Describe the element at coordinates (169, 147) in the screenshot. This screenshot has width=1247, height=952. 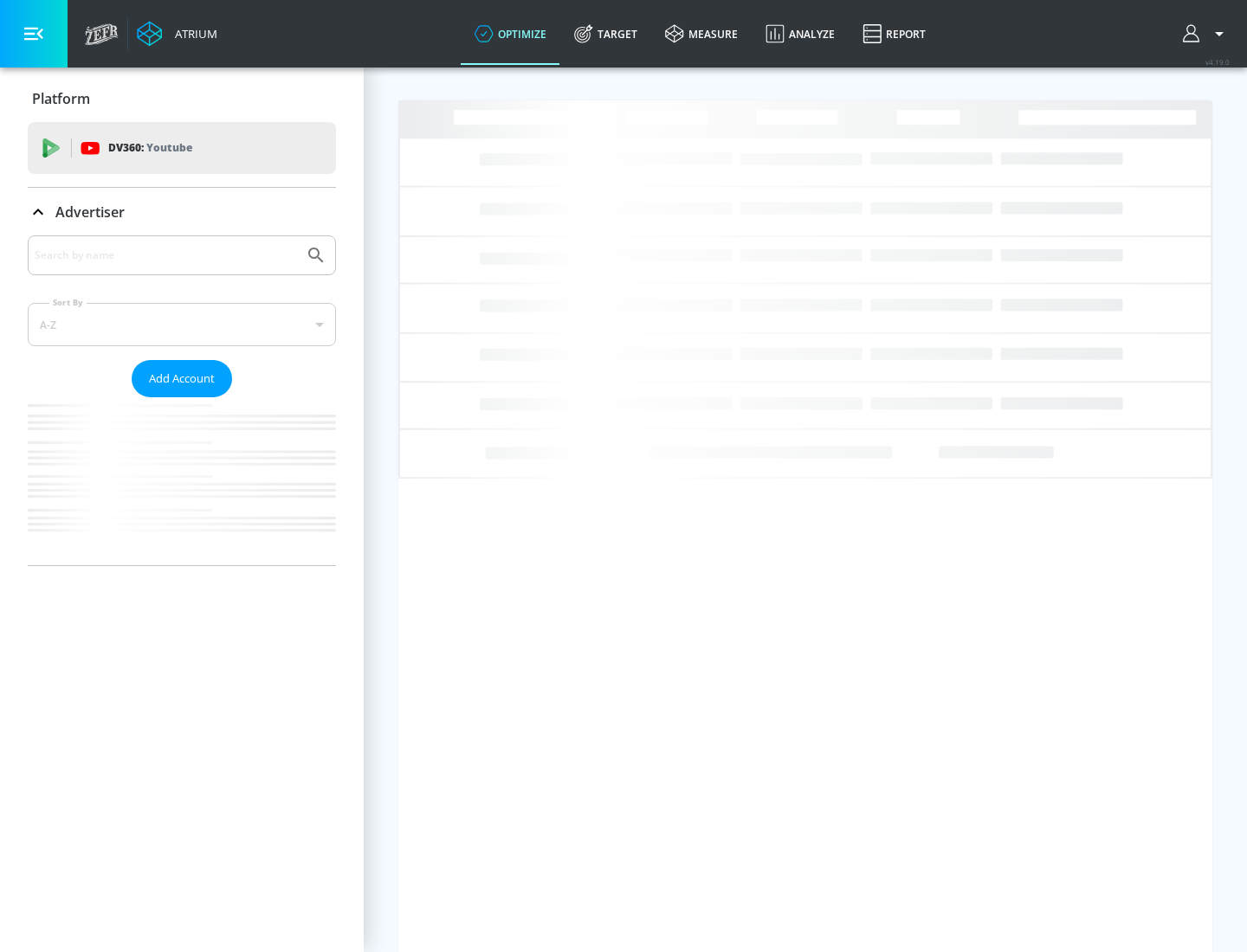
I see `p: Youtube` at that location.